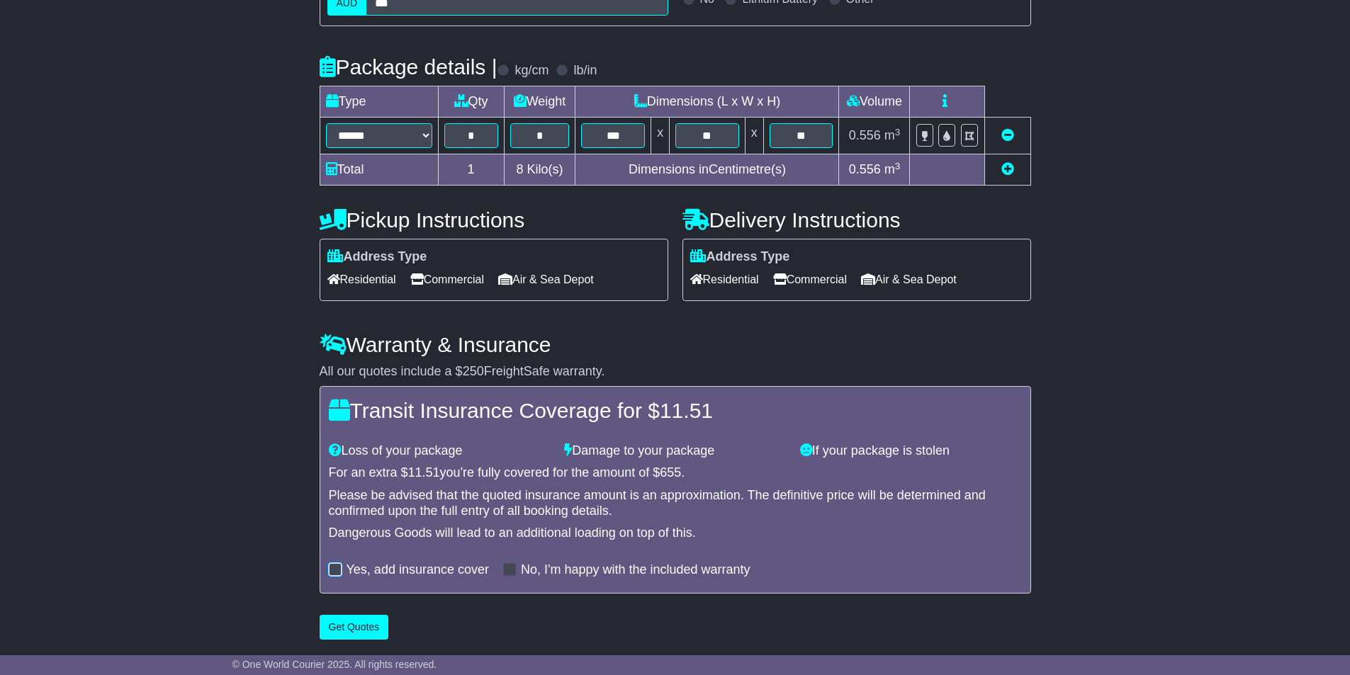 The height and width of the screenshot is (675, 1350). I want to click on label: No, I'm happy with the included warranty, so click(636, 570).